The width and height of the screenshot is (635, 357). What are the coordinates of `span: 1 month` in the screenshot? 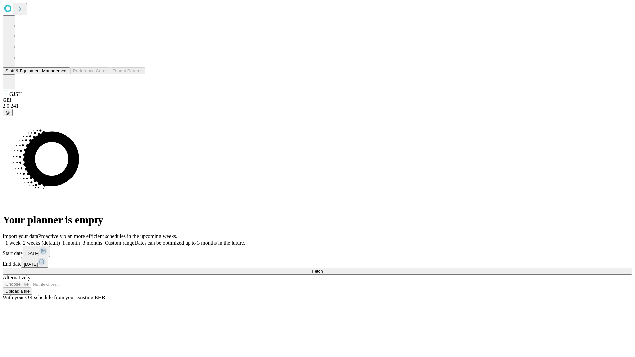 It's located at (71, 243).